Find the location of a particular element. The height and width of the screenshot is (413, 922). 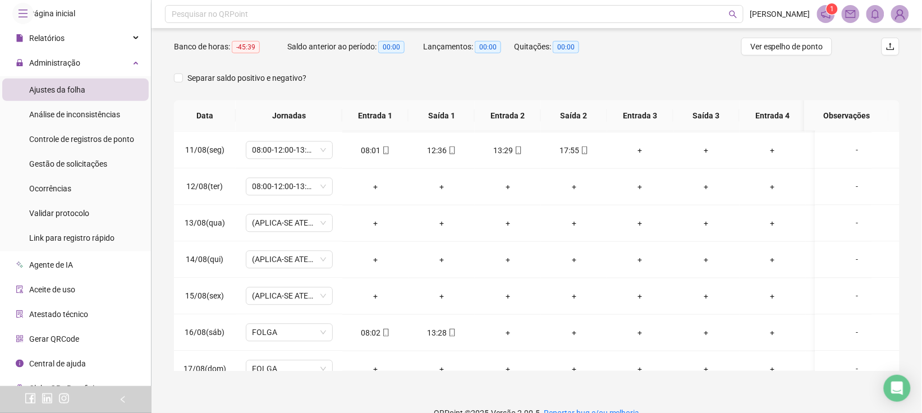

span: search is located at coordinates (733, 14).